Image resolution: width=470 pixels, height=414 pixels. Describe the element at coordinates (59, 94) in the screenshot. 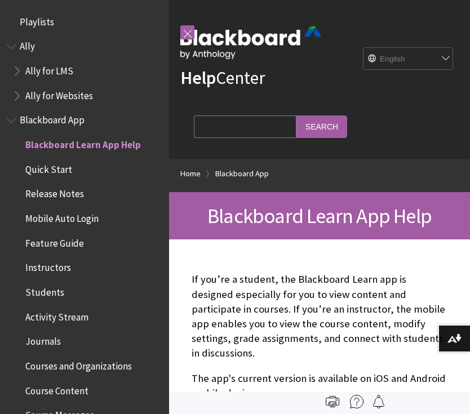

I see `span: Ally for Websites` at that location.